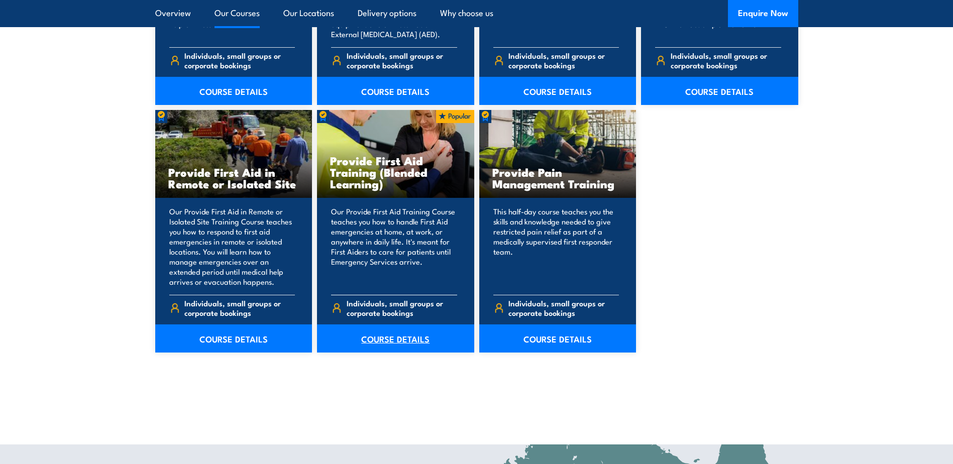 The height and width of the screenshot is (464, 953). Describe the element at coordinates (557, 178) in the screenshot. I see `h3: Provide Pain Management Training` at that location.